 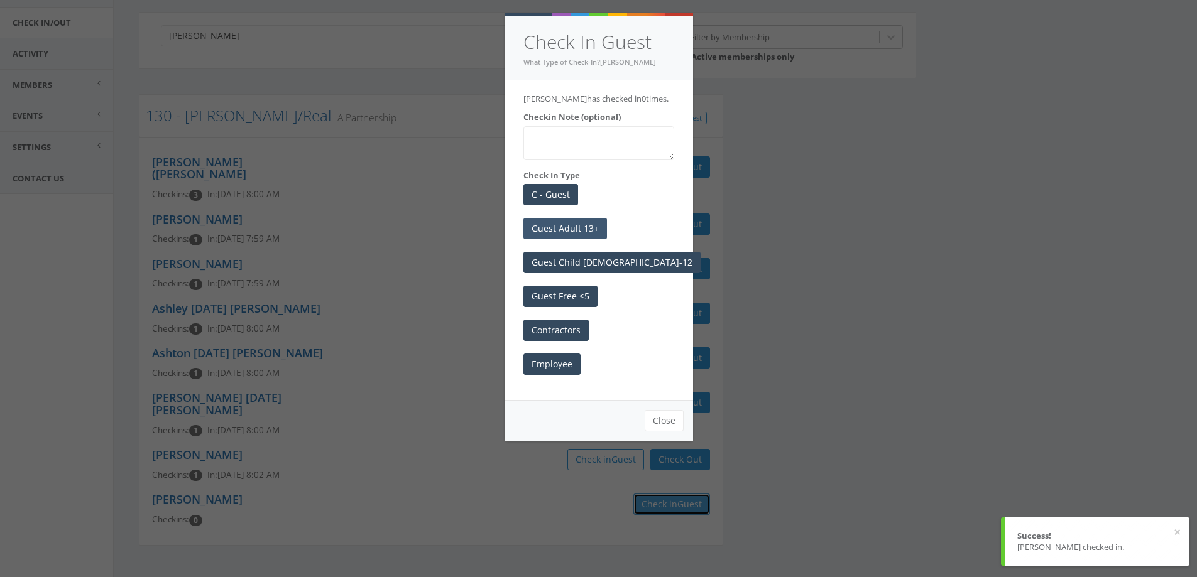 I want to click on label: Check In Type, so click(x=552, y=175).